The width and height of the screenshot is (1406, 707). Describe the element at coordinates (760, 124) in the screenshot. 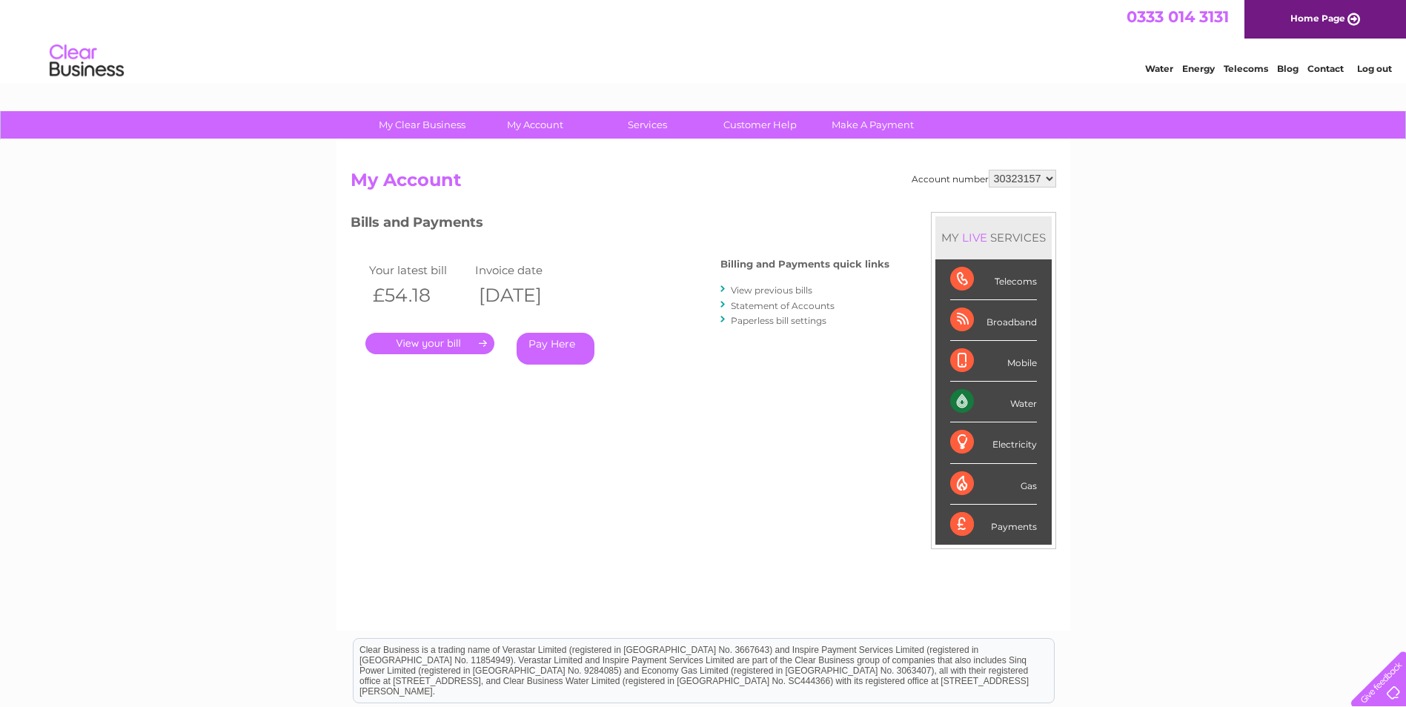

I see `a: Customer Help` at that location.